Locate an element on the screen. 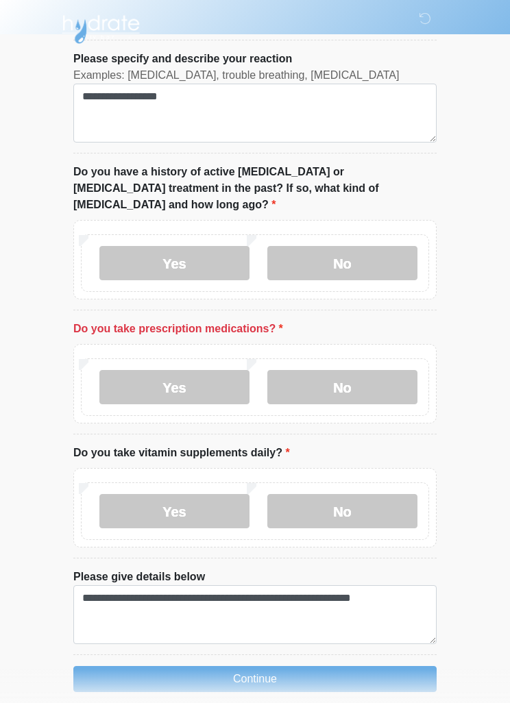 The height and width of the screenshot is (703, 510). label: Do you take vitamin supplements daily? is located at coordinates (182, 453).